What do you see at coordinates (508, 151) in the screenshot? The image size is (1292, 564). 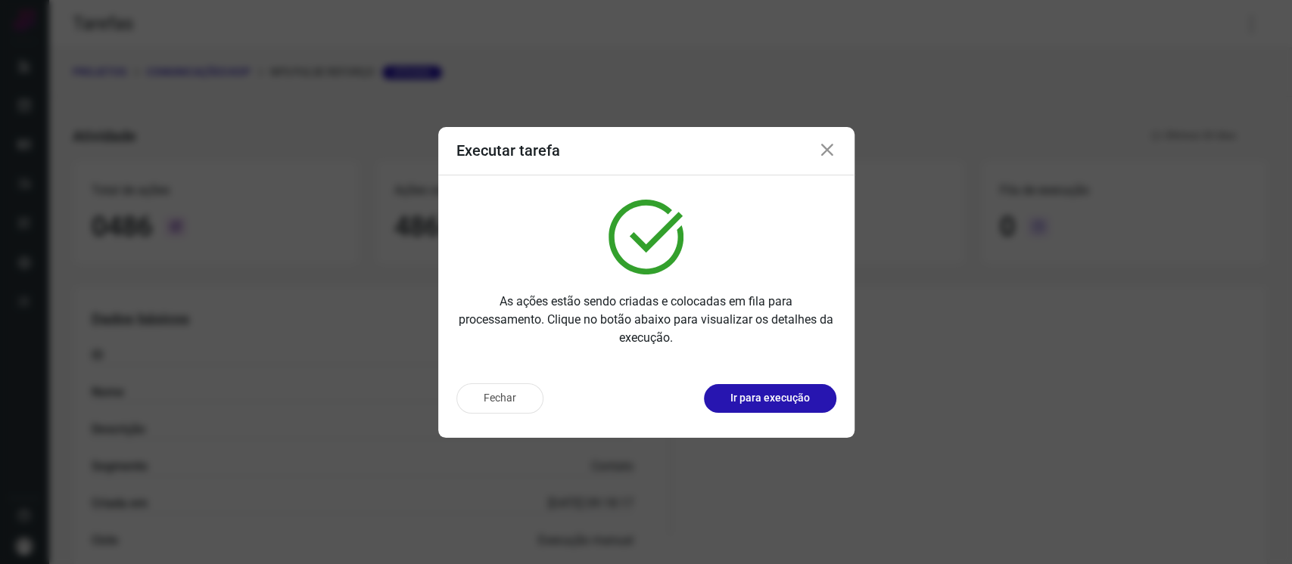 I see `h3: Executar tarefa` at bounding box center [508, 151].